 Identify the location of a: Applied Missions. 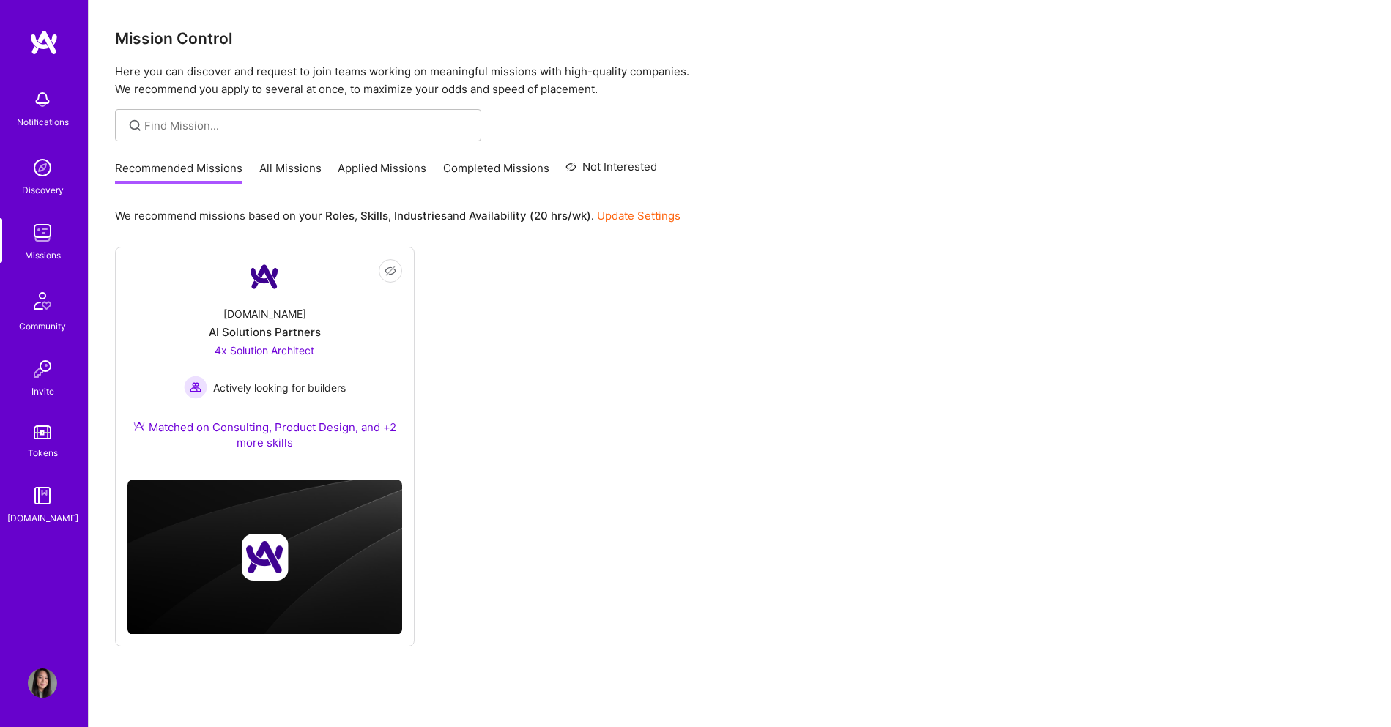
(382, 172).